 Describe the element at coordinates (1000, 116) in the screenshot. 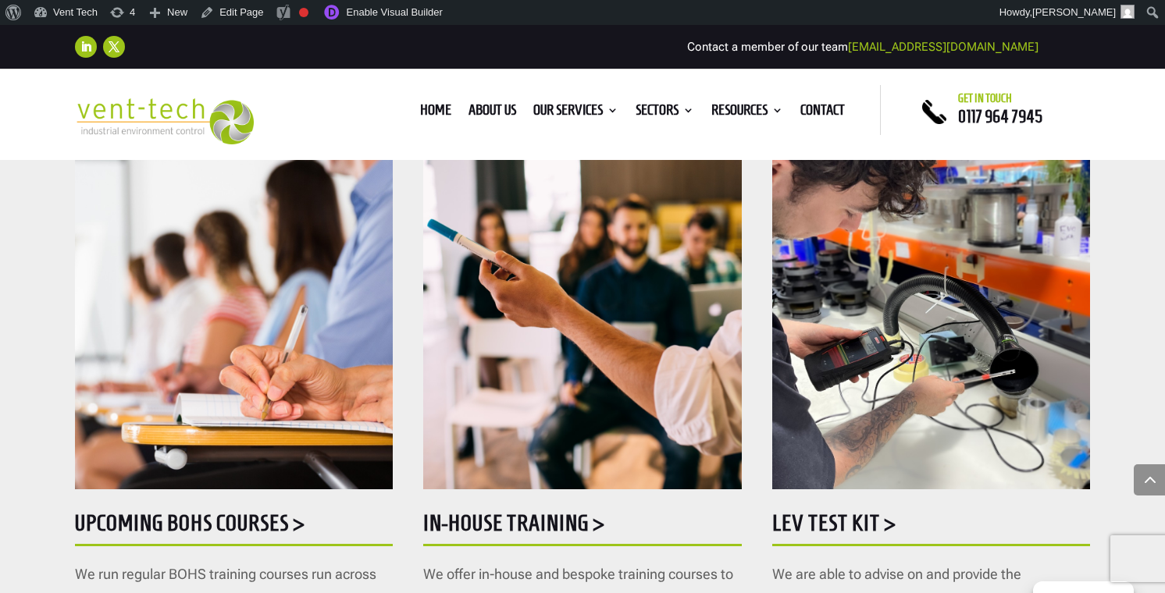

I see `span: 0117 964 7945` at that location.